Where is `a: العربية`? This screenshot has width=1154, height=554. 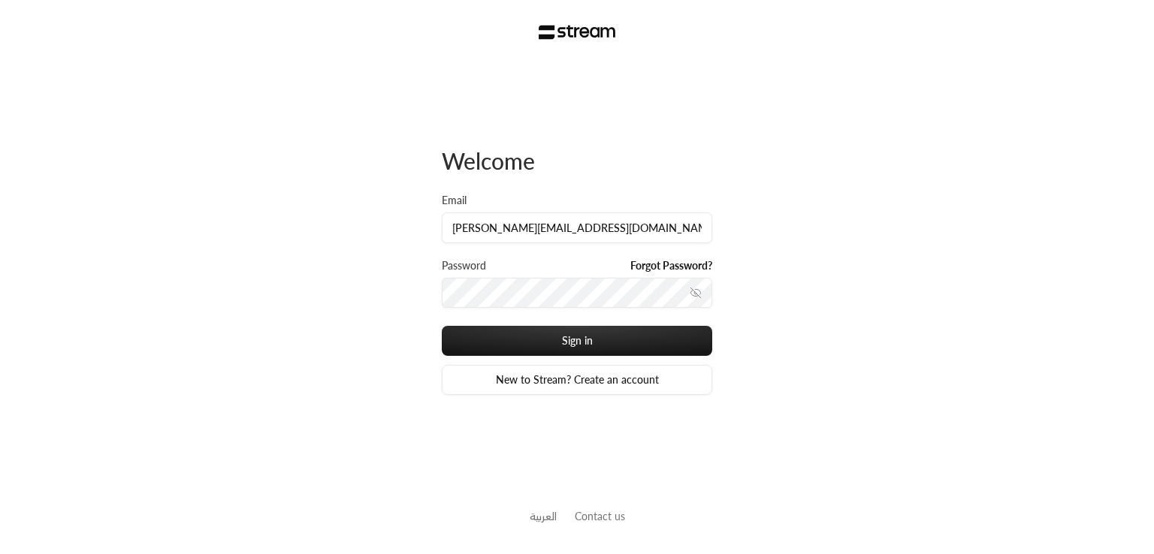
a: العربية is located at coordinates (543, 516).